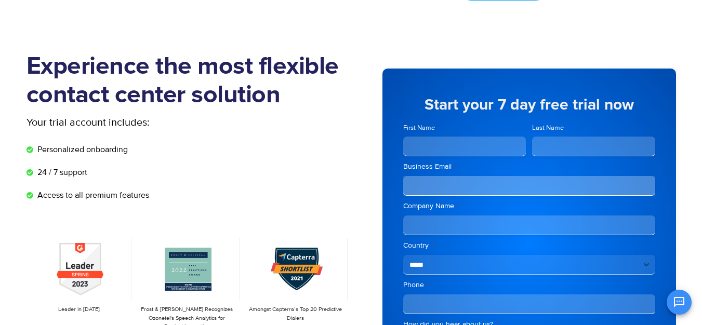 The width and height of the screenshot is (702, 325). Describe the element at coordinates (465, 128) in the screenshot. I see `label: First Name` at that location.